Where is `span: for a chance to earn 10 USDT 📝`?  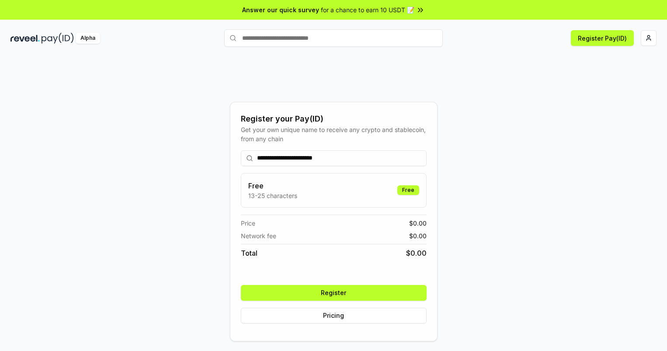 span: for a chance to earn 10 USDT 📝 is located at coordinates (367, 10).